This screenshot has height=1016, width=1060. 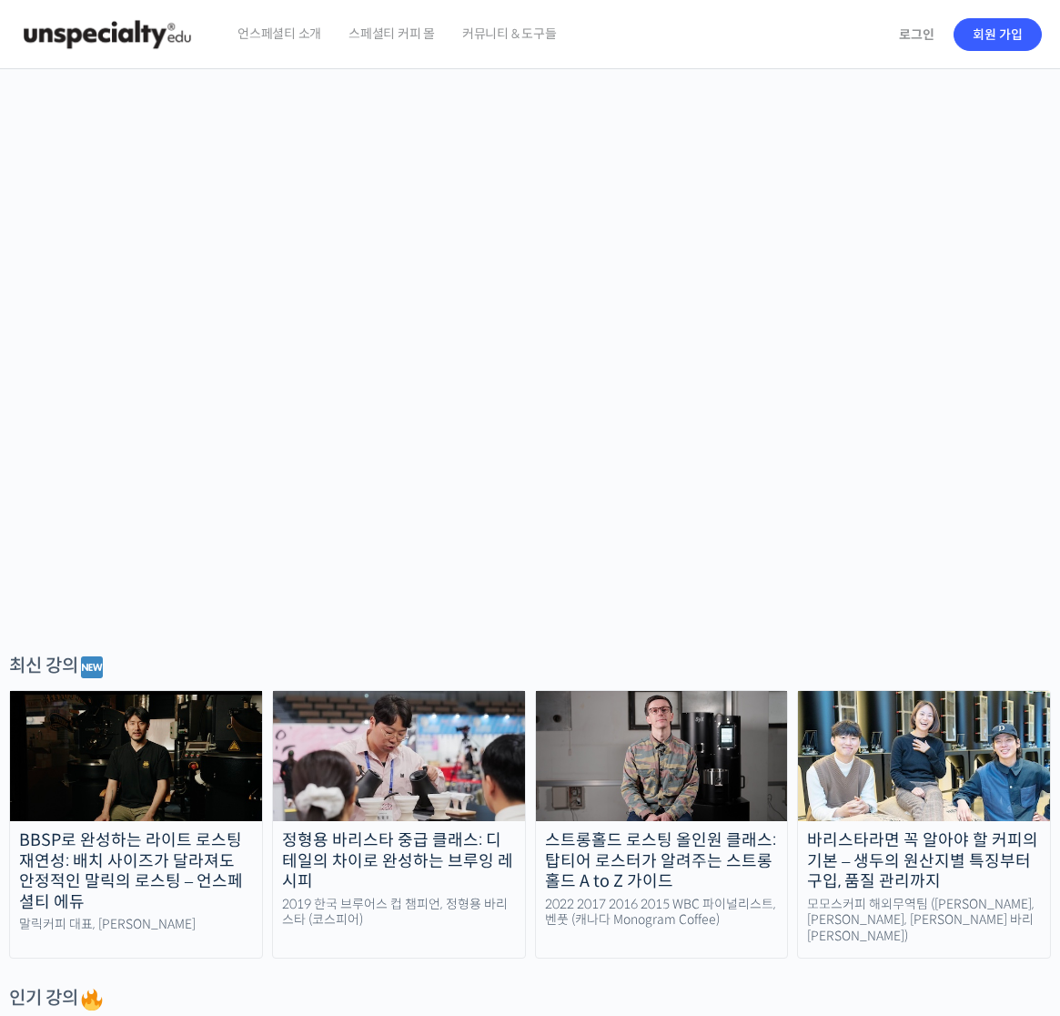 I want to click on a: 로그인, so click(x=916, y=35).